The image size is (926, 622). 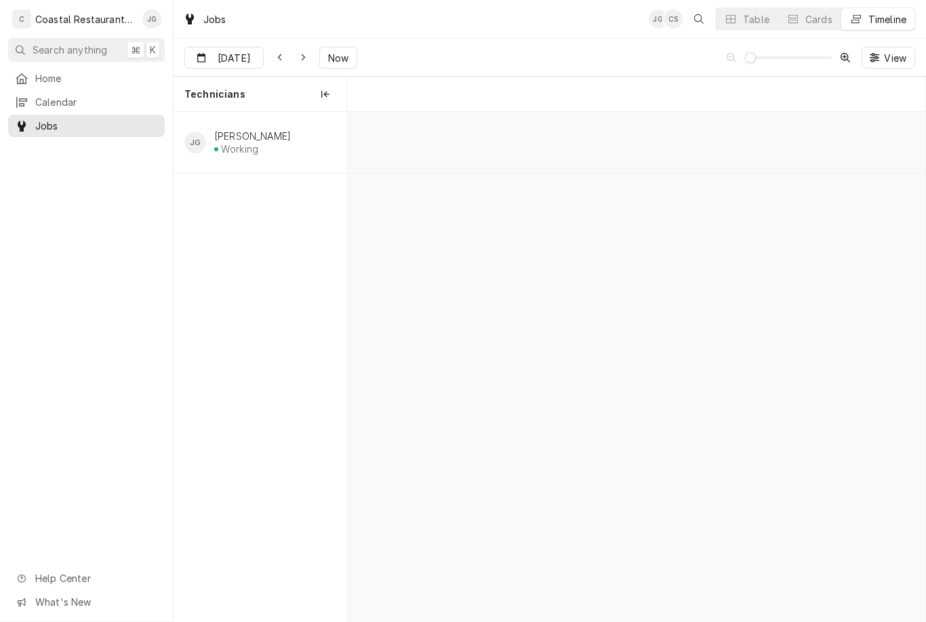 I want to click on span: Now, so click(x=338, y=58).